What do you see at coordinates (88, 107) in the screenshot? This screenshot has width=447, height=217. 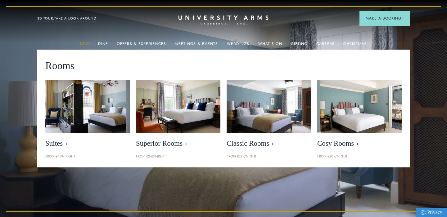 I see `img: image-21e87f5add22128270780cf7737b92e839d7d65d-400x250-jpg` at bounding box center [88, 107].